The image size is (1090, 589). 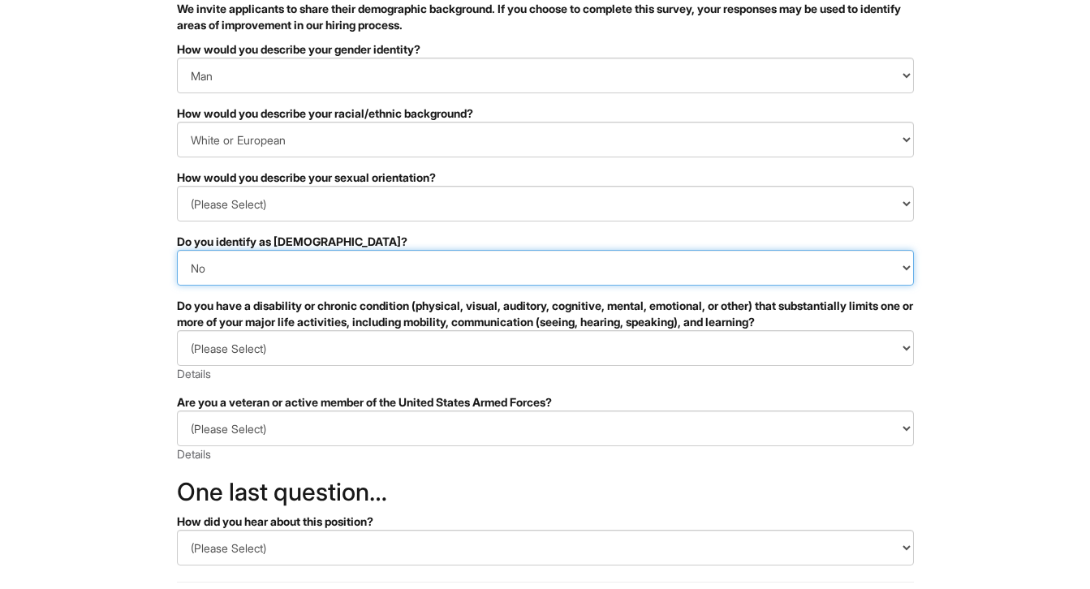 What do you see at coordinates (545, 268) in the screenshot?
I see `select: Do you identify as transgender?` at bounding box center [545, 268].